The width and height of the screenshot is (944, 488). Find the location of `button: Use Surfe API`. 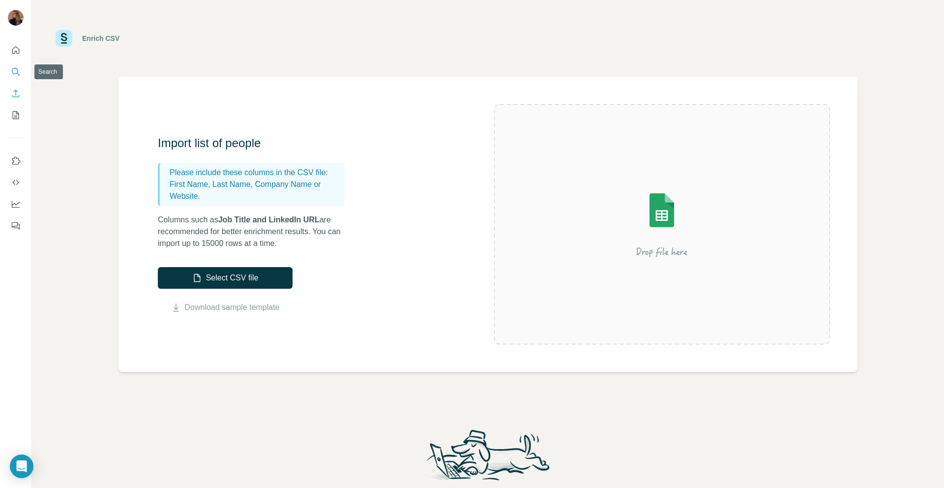

button: Use Surfe API is located at coordinates (16, 182).